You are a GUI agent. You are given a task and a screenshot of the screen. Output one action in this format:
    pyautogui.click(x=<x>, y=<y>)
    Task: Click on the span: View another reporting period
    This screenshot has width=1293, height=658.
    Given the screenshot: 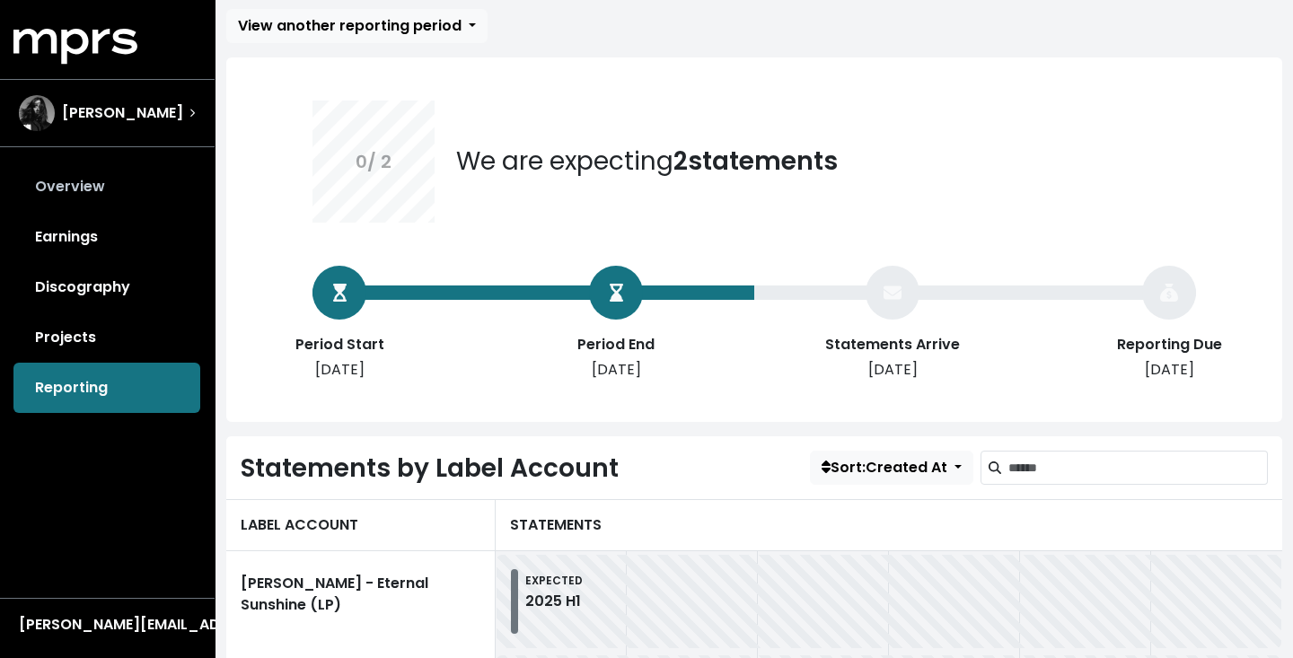 What is the action you would take?
    pyautogui.click(x=349, y=25)
    